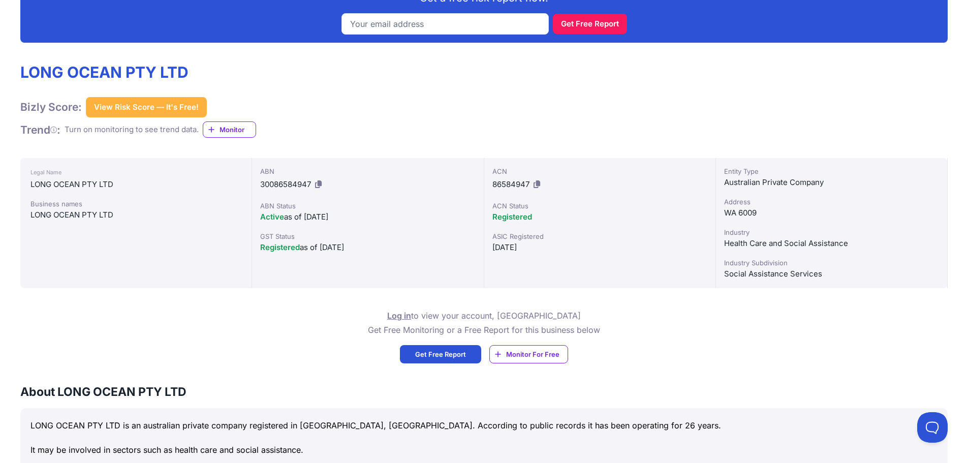 The width and height of the screenshot is (968, 463). What do you see at coordinates (600, 236) in the screenshot?
I see `div: ASIC Registered` at bounding box center [600, 236].